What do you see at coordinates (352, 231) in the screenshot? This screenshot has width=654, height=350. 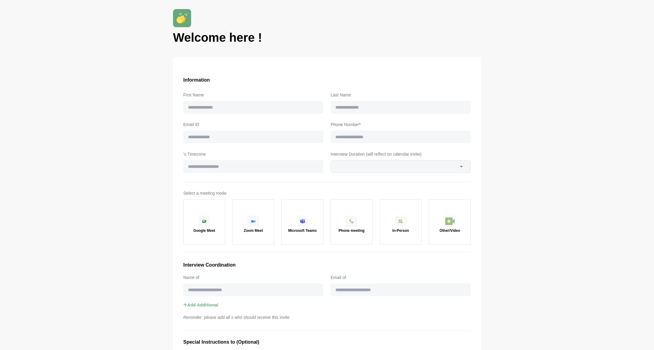 I see `p: Phone meeting` at bounding box center [352, 231].